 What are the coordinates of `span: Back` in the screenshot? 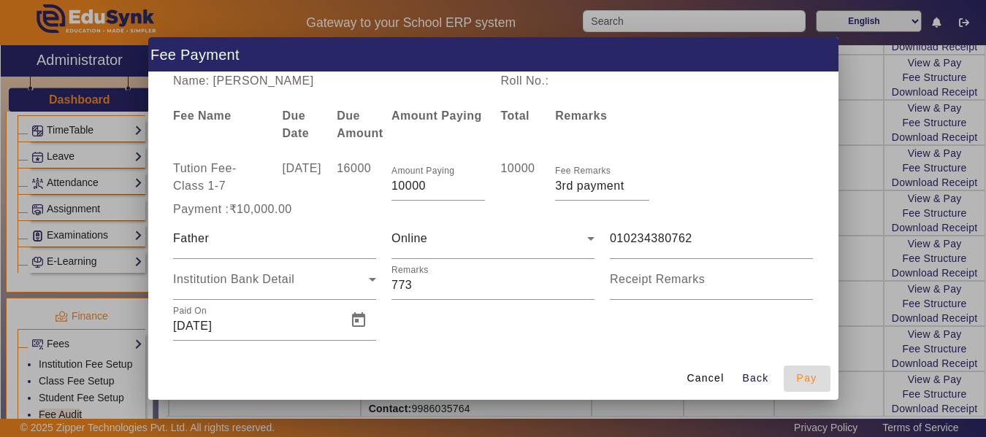 It's located at (755, 378).